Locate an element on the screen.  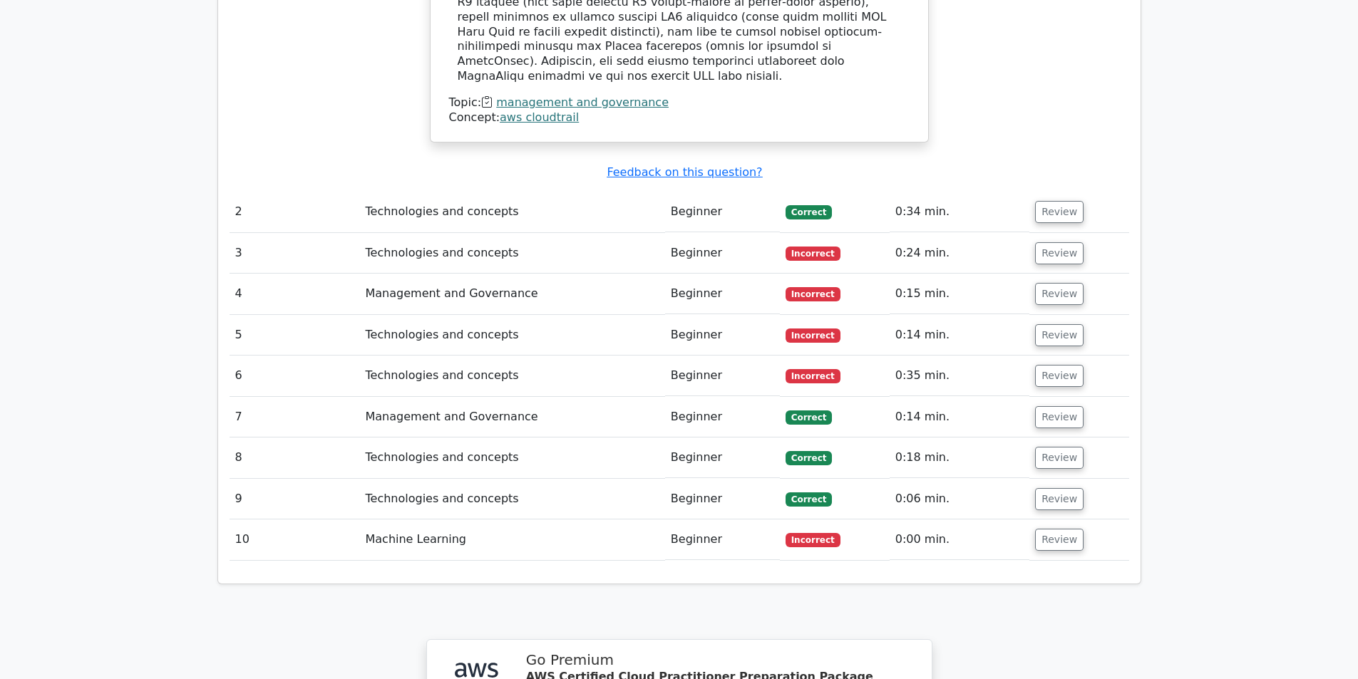
td: 0:35 min. is located at coordinates (959, 376).